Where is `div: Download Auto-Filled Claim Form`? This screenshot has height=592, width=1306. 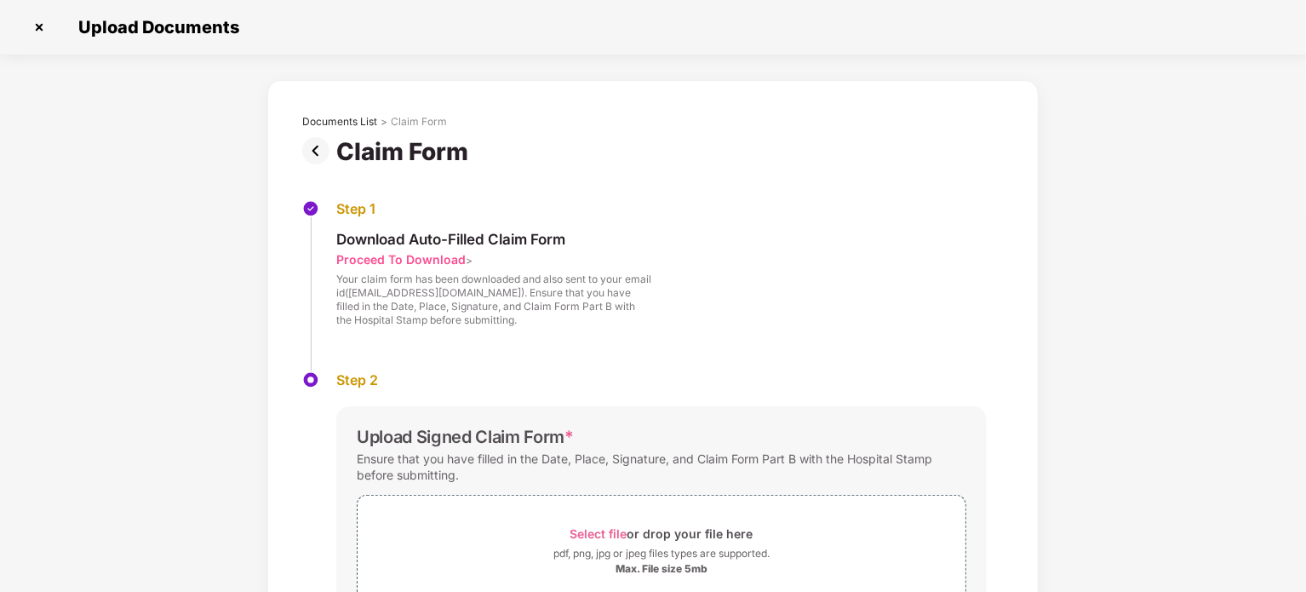
div: Download Auto-Filled Claim Form is located at coordinates (494, 239).